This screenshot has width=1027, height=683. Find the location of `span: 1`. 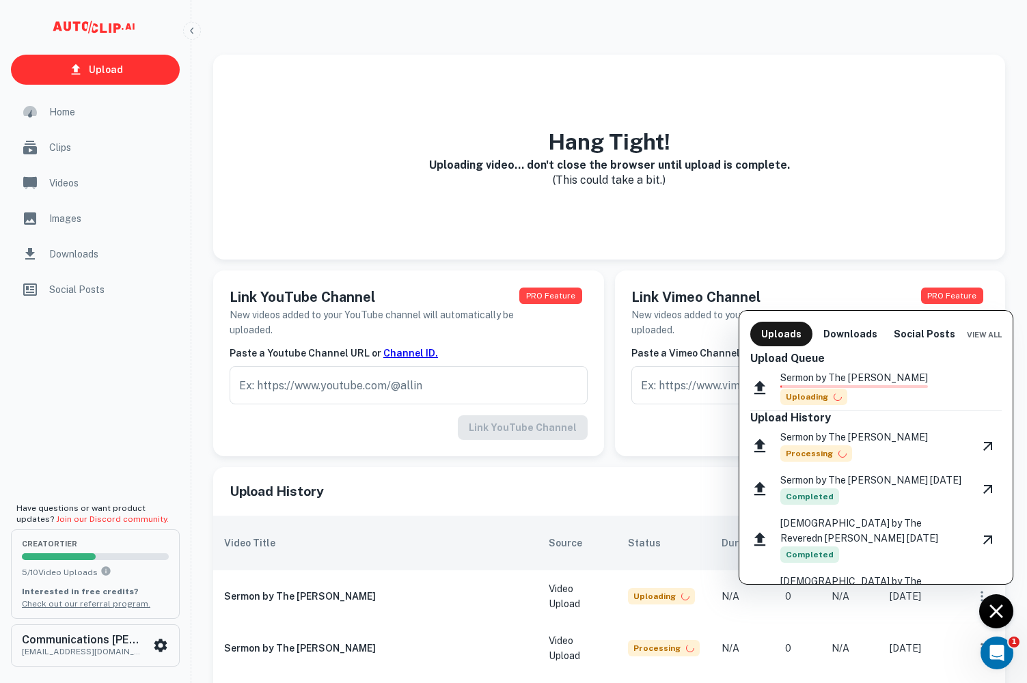

span: 1 is located at coordinates (1014, 642).